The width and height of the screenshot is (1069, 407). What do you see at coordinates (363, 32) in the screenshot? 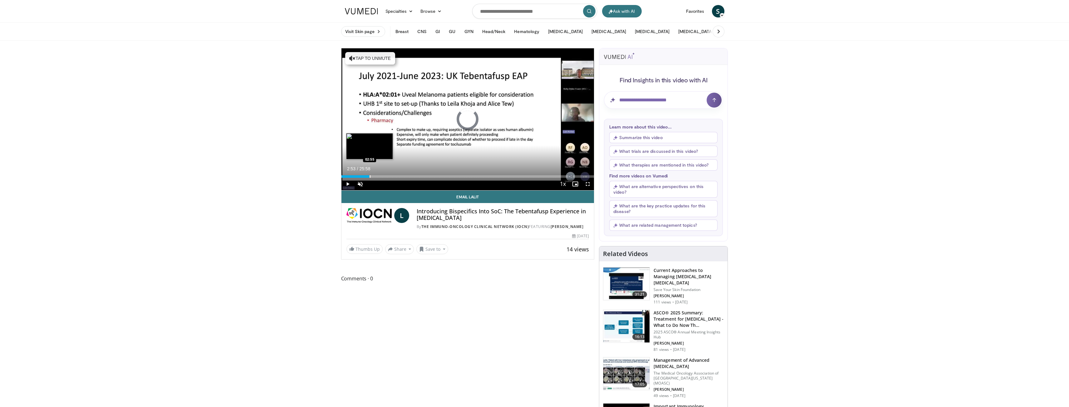
I see `a: Visit Skin page` at bounding box center [363, 32].